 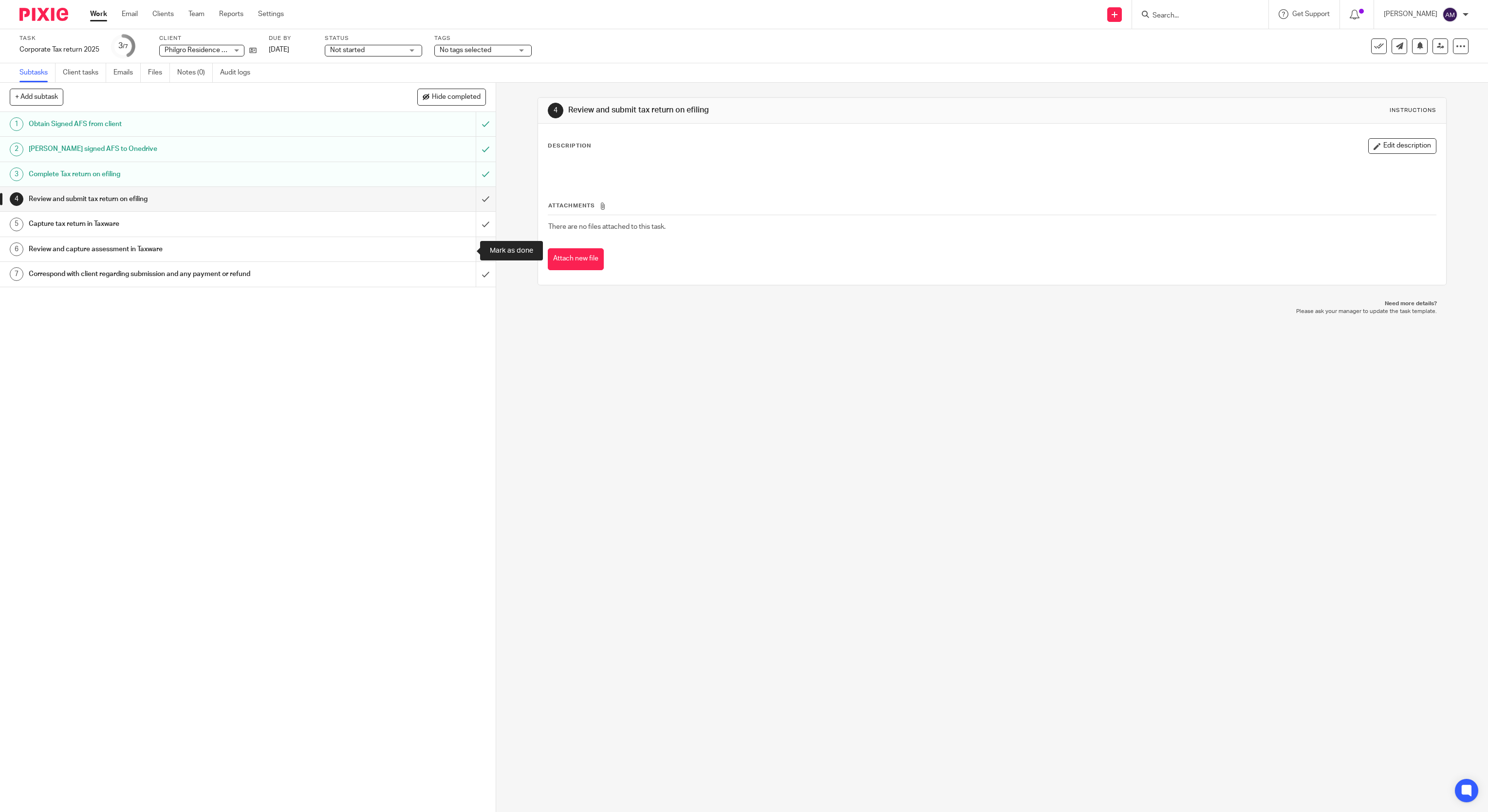 I want to click on a: Files, so click(x=159, y=73).